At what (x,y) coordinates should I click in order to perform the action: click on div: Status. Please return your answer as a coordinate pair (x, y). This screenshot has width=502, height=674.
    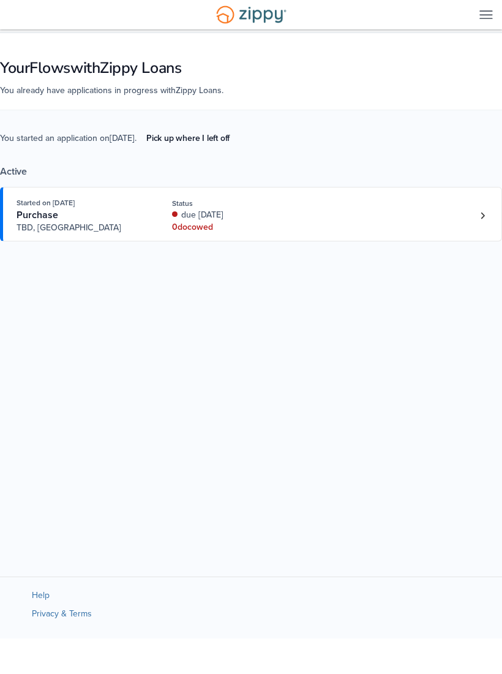
    Looking at the image, I should click on (229, 203).